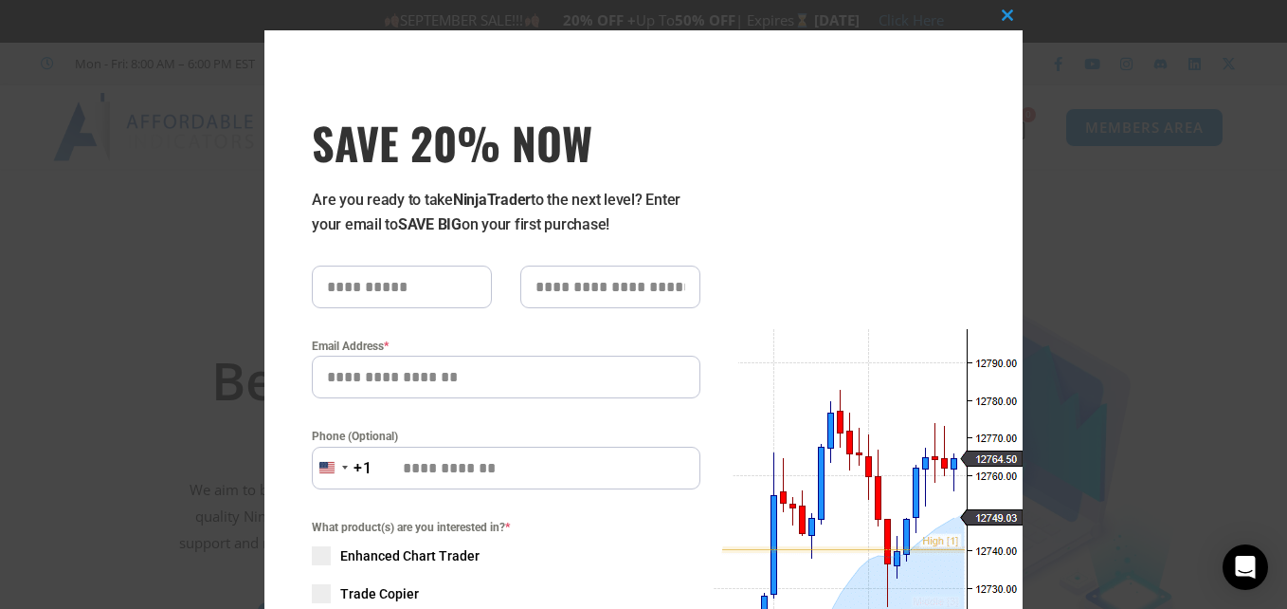 The height and width of the screenshot is (609, 1287). I want to click on div: +1, so click(363, 468).